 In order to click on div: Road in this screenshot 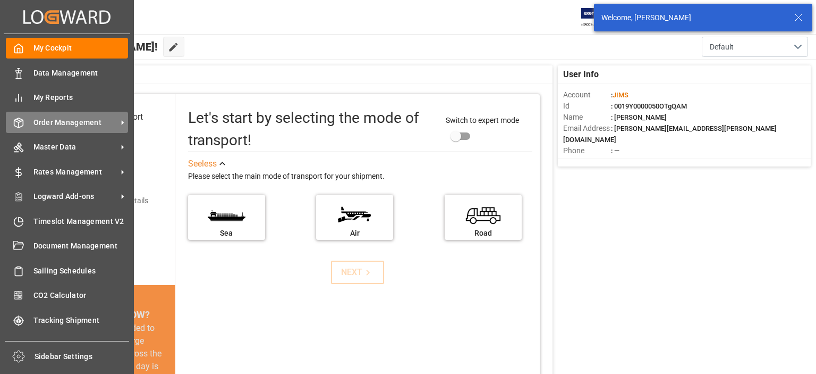, I will do `click(483, 233)`.